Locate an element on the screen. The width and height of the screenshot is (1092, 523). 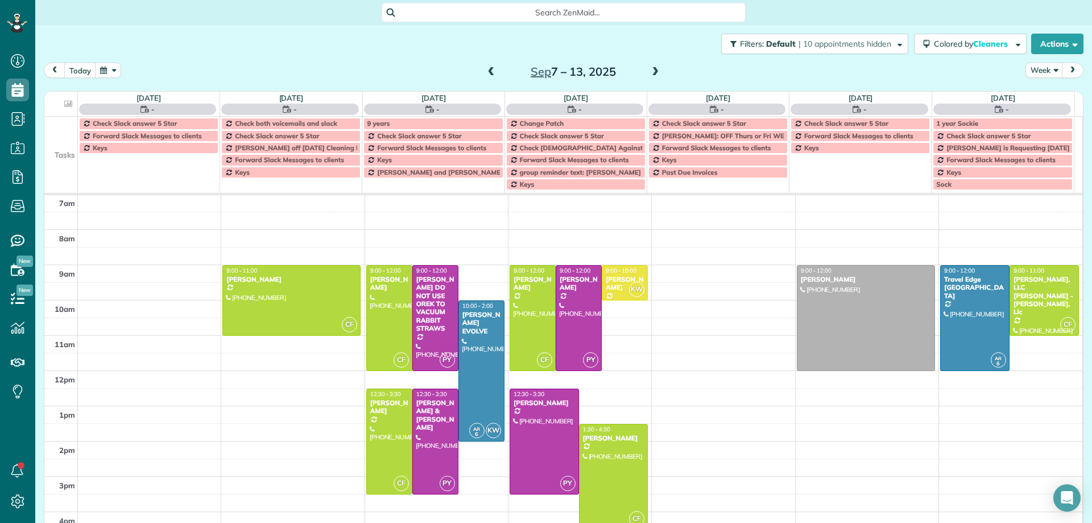
button: Filters: Default | 10 appointments hidden is located at coordinates (815, 44).